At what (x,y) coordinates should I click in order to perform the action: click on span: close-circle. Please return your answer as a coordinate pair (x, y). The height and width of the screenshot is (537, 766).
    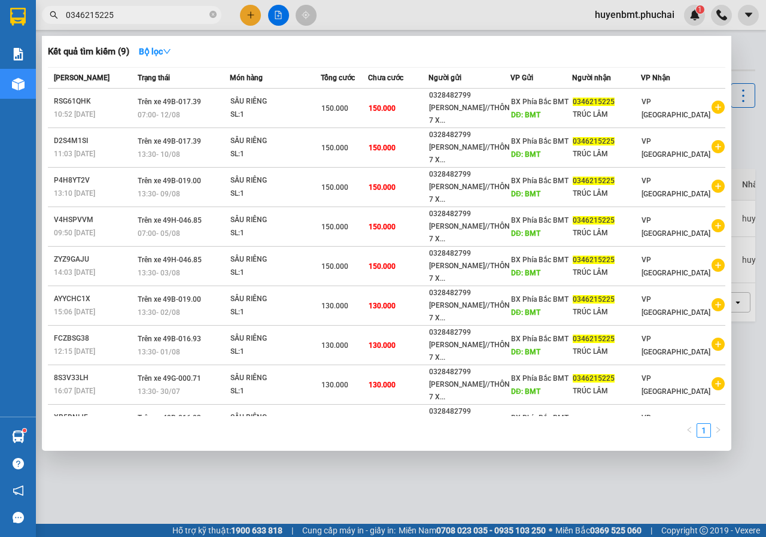
    Looking at the image, I should click on (213, 15).